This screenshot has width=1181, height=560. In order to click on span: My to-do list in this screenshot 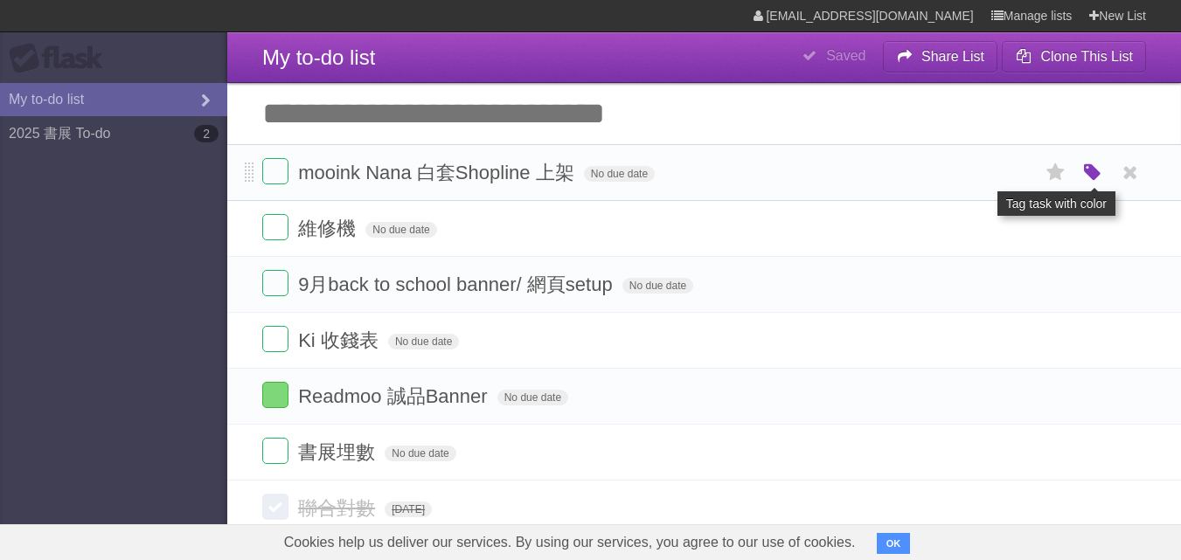, I will do `click(318, 57)`.